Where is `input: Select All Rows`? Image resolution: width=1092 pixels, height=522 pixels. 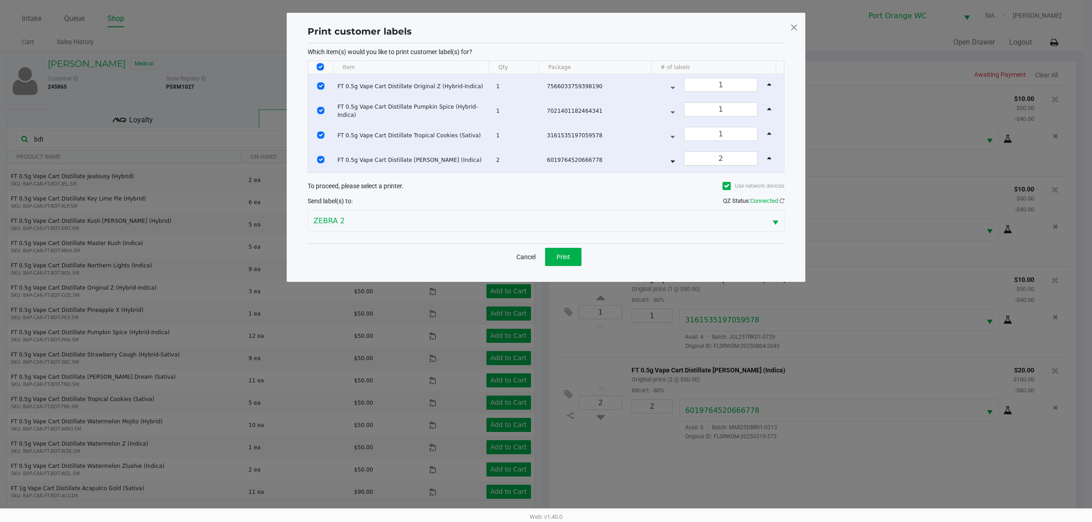
input: Select All Rows is located at coordinates (320, 67).